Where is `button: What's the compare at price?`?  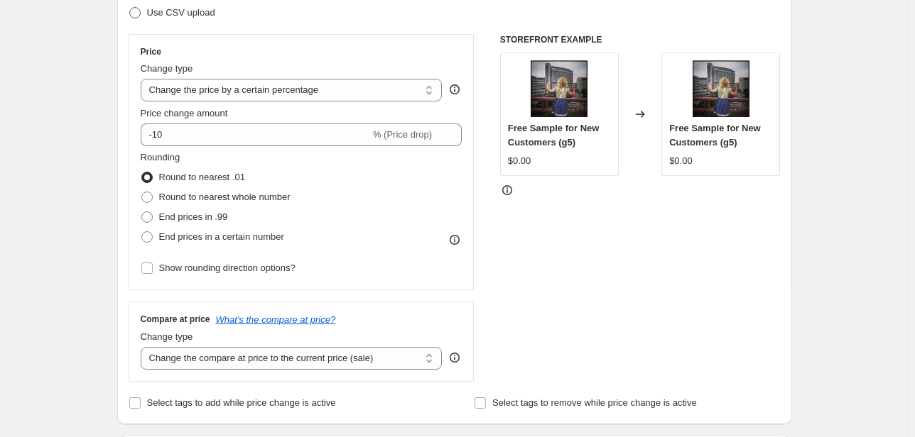
button: What's the compare at price? is located at coordinates (276, 320).